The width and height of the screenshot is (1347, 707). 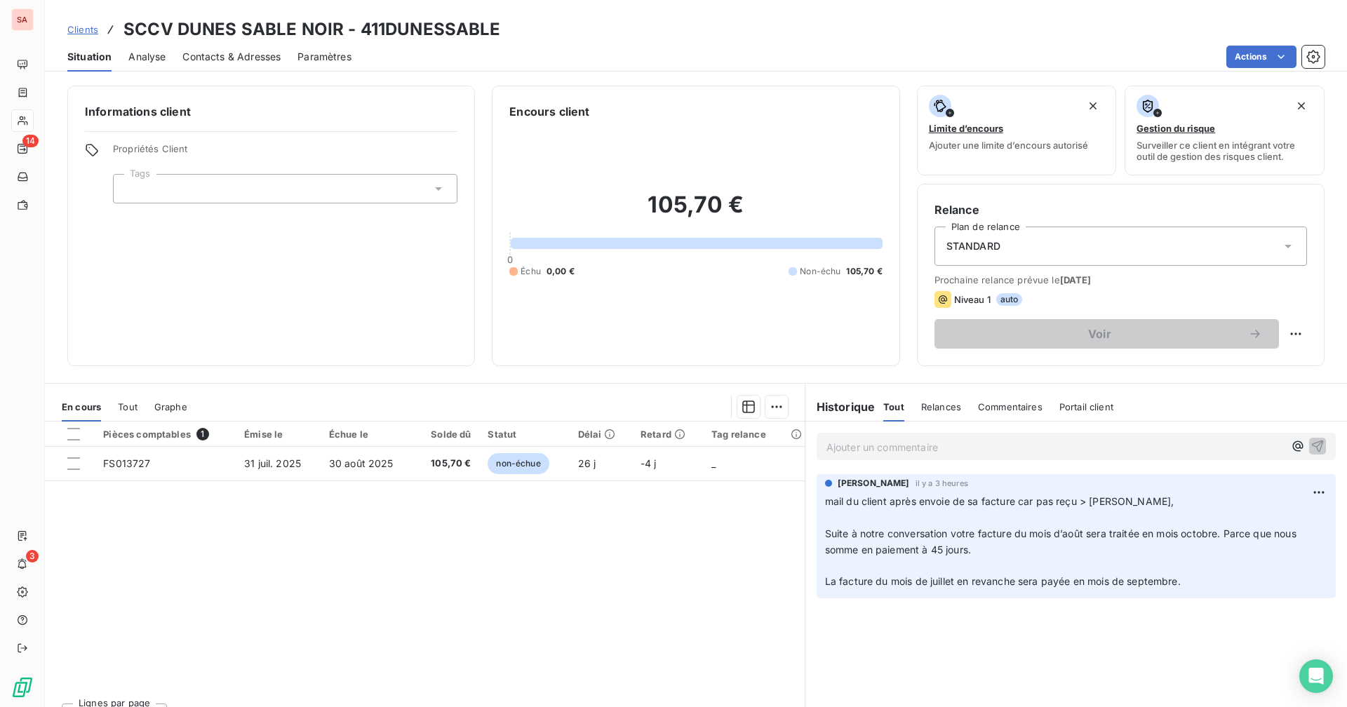 I want to click on span: non-échue, so click(x=518, y=464).